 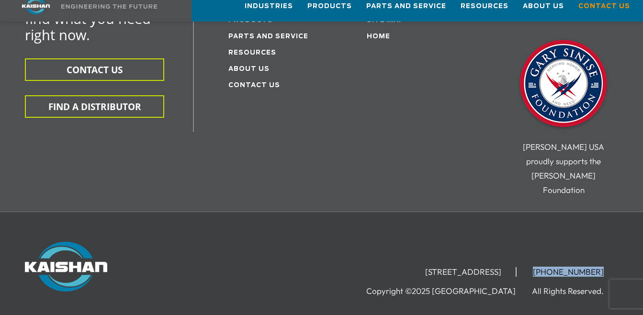 What do you see at coordinates (564, 85) in the screenshot?
I see `img: Gary Sinise Foundation` at bounding box center [564, 85].